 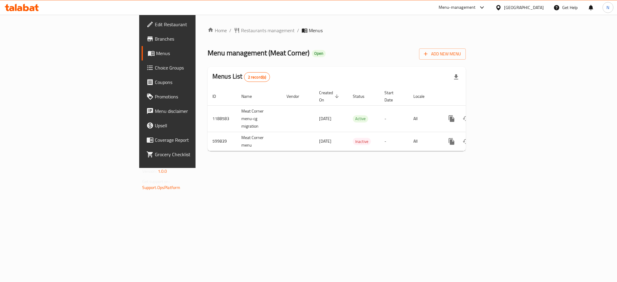 I want to click on span: Vendor, so click(x=297, y=96).